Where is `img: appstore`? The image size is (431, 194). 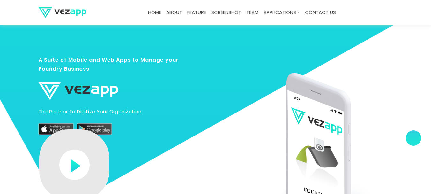 img: appstore is located at coordinates (56, 129).